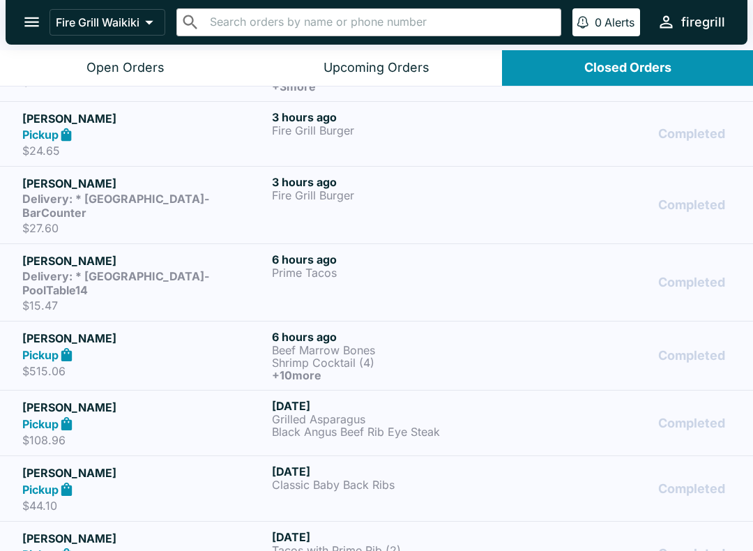  Describe the element at coordinates (394, 350) in the screenshot. I see `p: Beef Marrow Bones` at that location.